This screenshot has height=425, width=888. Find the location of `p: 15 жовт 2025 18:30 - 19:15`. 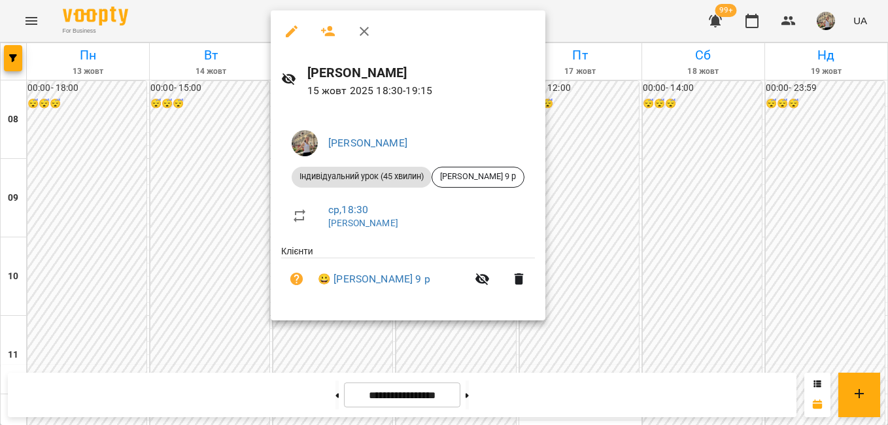

p: 15 жовт 2025 18:30 - 19:15 is located at coordinates (421, 91).